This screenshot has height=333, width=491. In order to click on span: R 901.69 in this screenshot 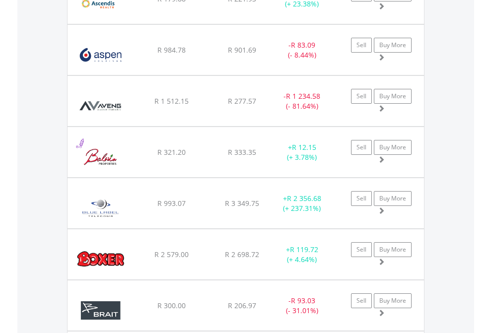, I will do `click(242, 50)`.